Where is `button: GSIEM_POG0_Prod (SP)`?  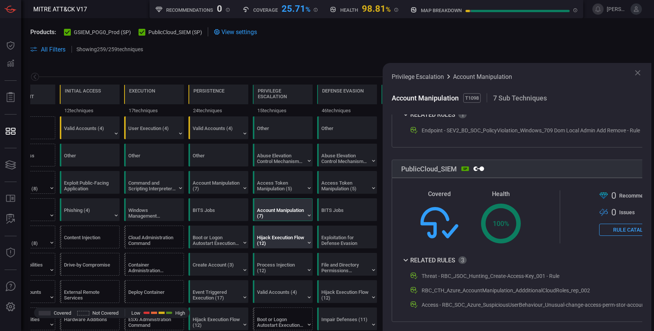
button: GSIEM_POG0_Prod (SP) is located at coordinates (97, 32).